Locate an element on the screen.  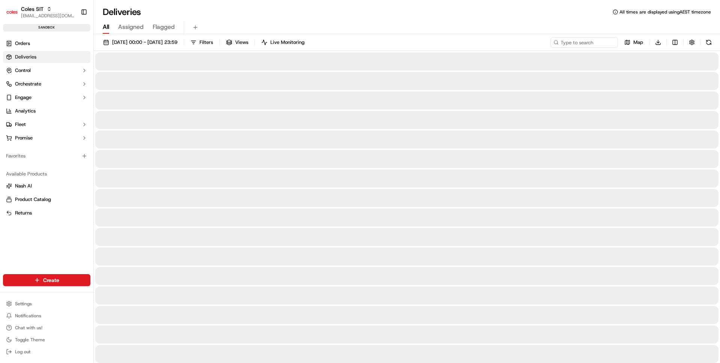
a: Analytics is located at coordinates (47, 111).